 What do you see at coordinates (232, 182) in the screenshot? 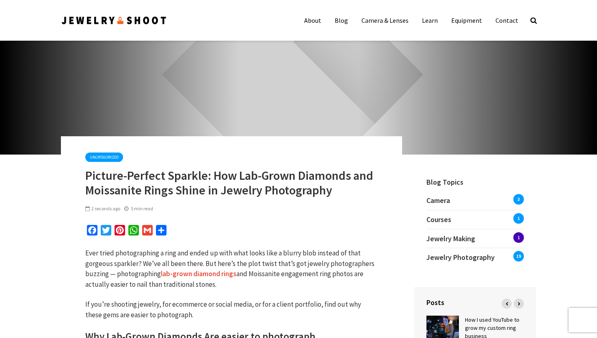
I see `h1: Picture-Perfect Sparkle: How Lab-Grown Diamonds and Moissanite Rings Shine in Jewelry Photography` at bounding box center [232, 182].